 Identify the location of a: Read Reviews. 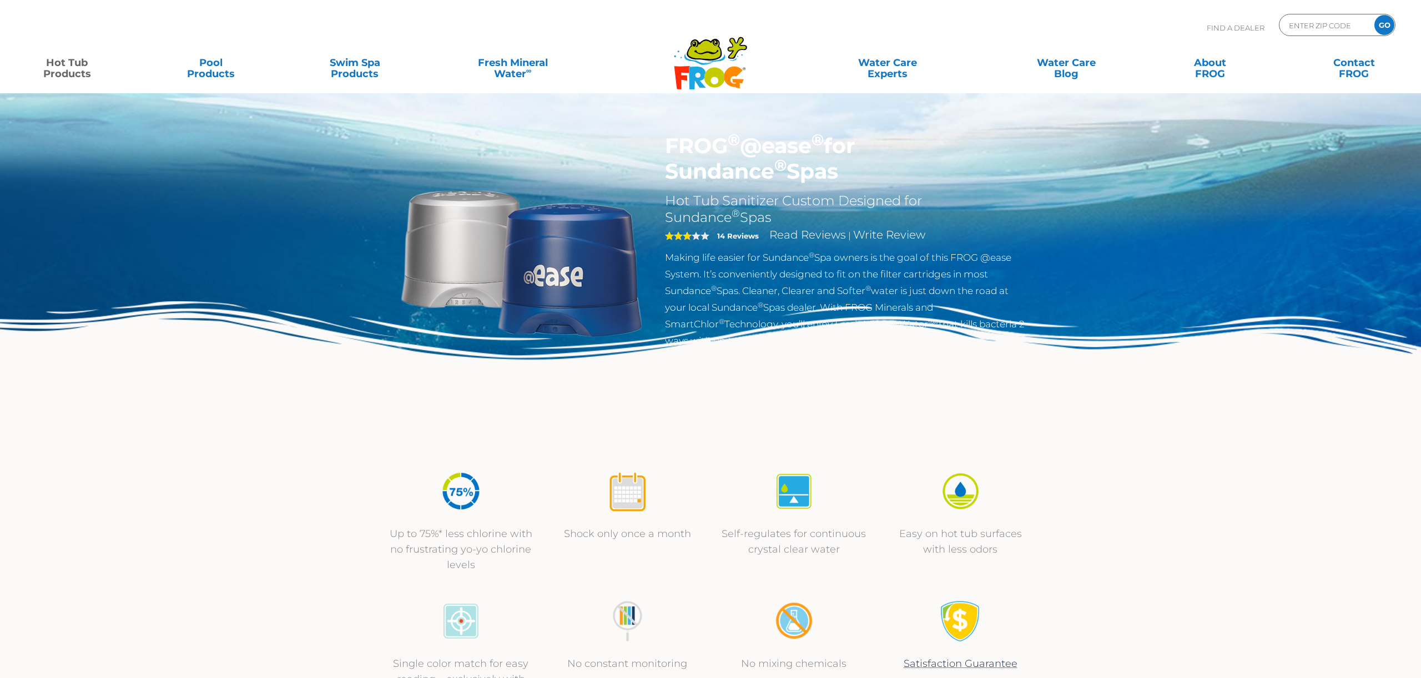
(808, 235).